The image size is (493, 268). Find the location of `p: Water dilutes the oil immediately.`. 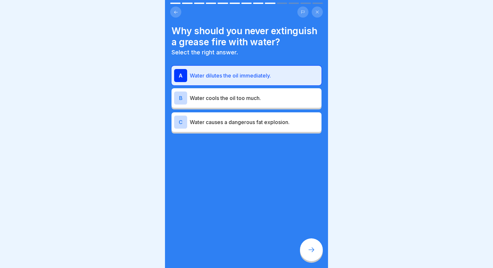

p: Water dilutes the oil immediately. is located at coordinates (254, 76).